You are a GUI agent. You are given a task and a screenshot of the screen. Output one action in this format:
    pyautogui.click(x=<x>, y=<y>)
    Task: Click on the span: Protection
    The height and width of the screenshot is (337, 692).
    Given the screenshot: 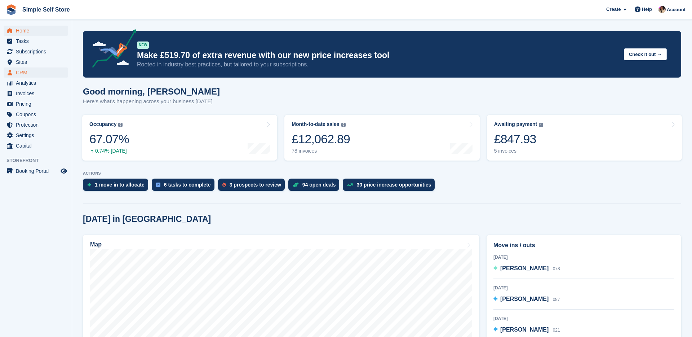 What is the action you would take?
    pyautogui.click(x=37, y=125)
    